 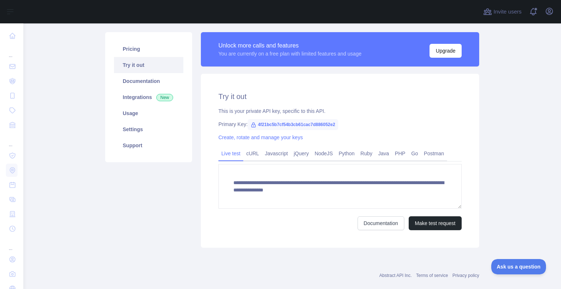 I want to click on h2: Try it out, so click(x=340, y=96).